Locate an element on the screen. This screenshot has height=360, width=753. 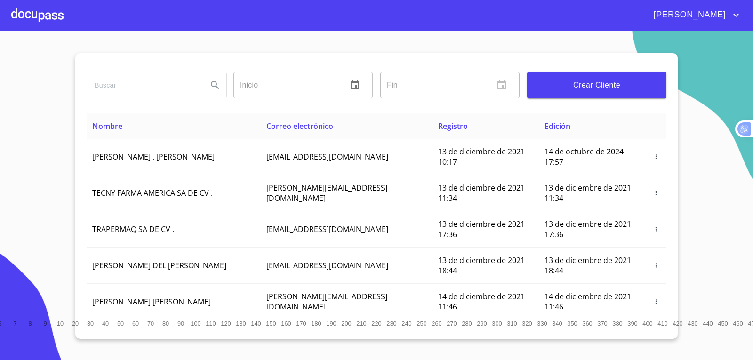
button: 110 is located at coordinates (211, 324).